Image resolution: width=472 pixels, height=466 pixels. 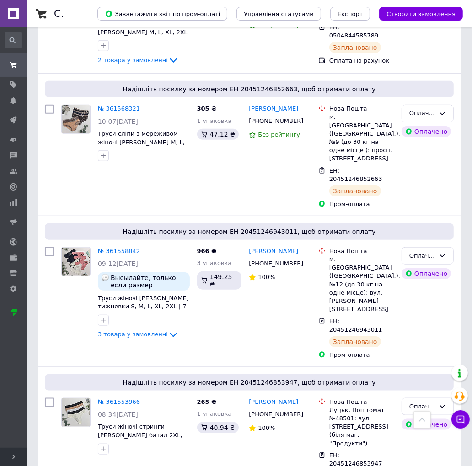 What do you see at coordinates (138, 334) in the screenshot?
I see `a: 3 товара у замовленні` at bounding box center [138, 334].